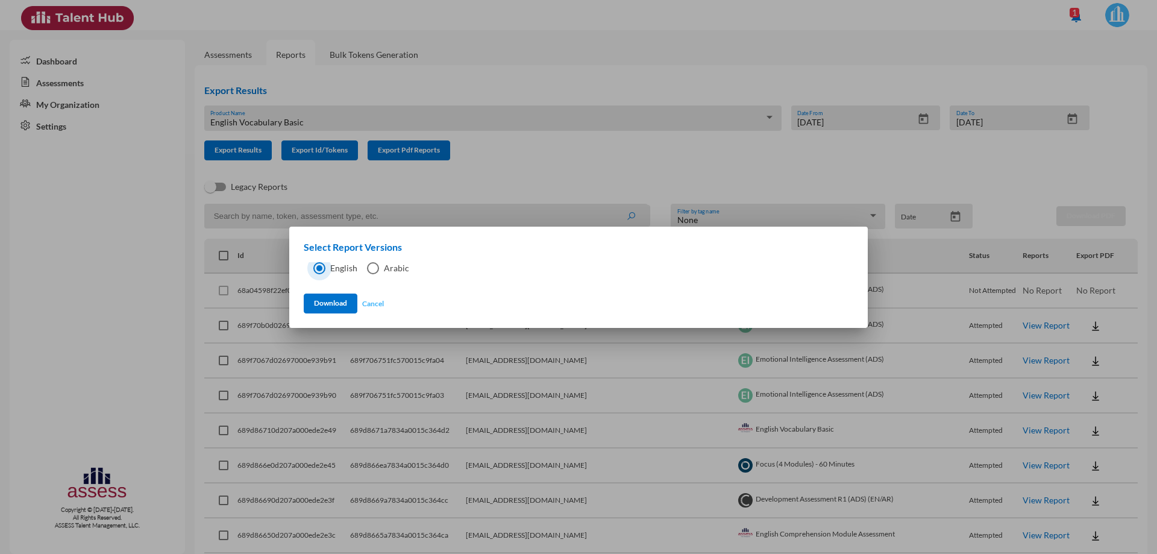  Describe the element at coordinates (366, 267) in the screenshot. I see `mat-radio-group: Select an option` at that location.